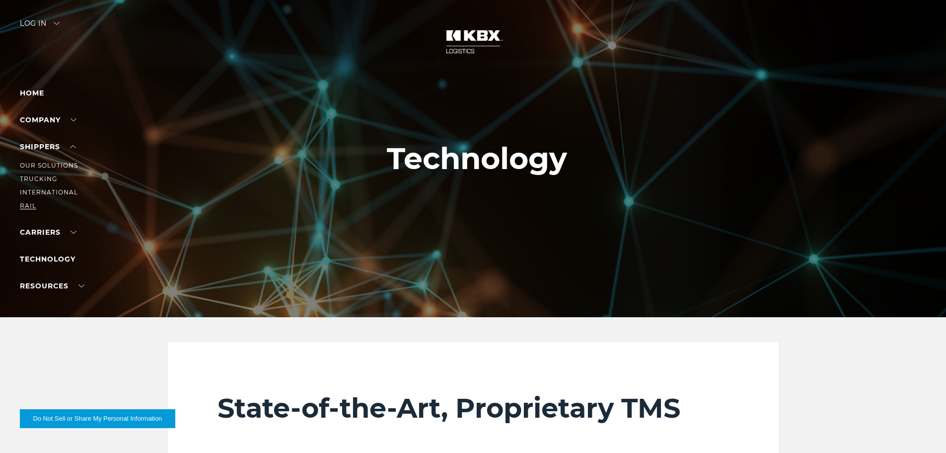 This screenshot has height=453, width=946. I want to click on h2: State-of-the-Art, Proprietary TMS, so click(473, 408).